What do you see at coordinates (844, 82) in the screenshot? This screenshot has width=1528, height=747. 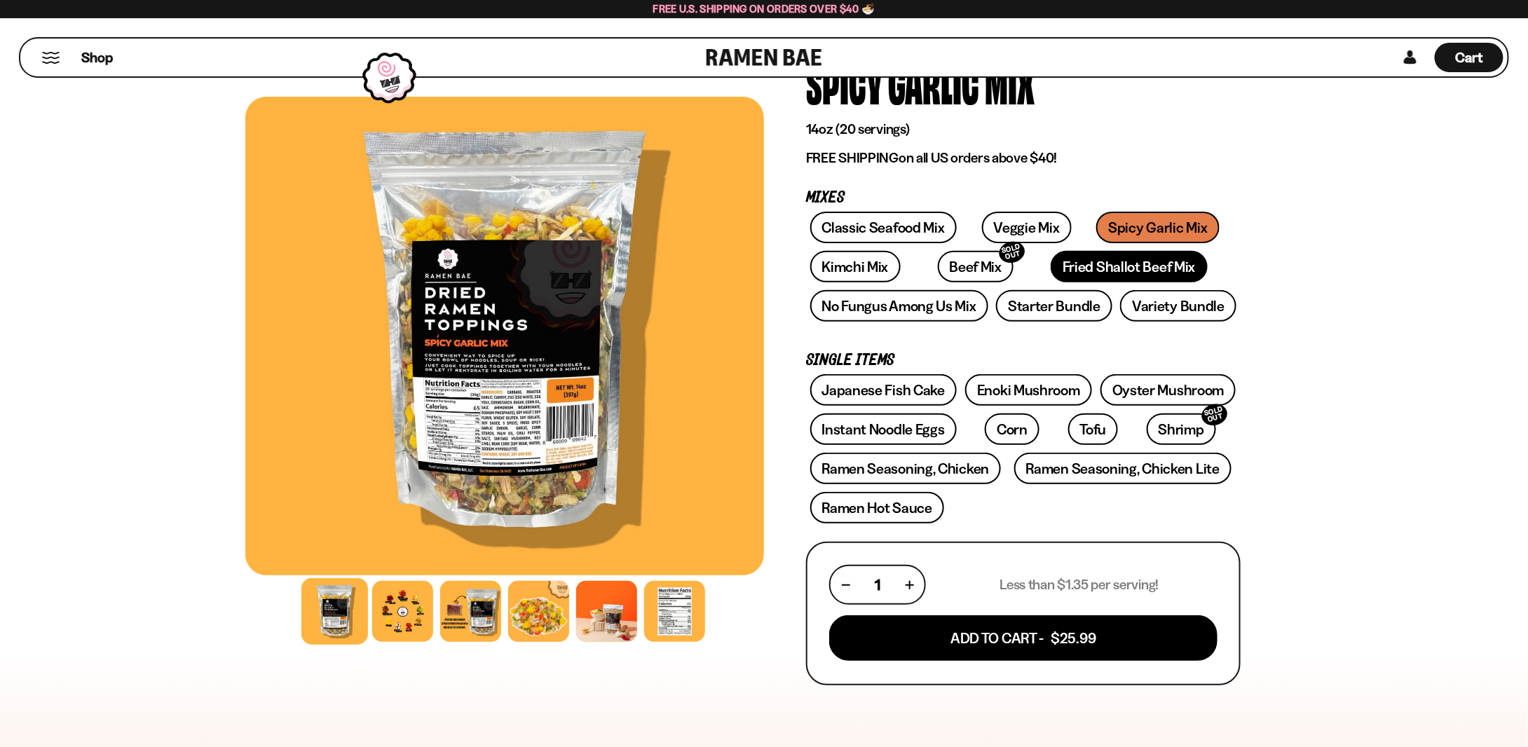 I see `div: Spicy` at bounding box center [844, 82].